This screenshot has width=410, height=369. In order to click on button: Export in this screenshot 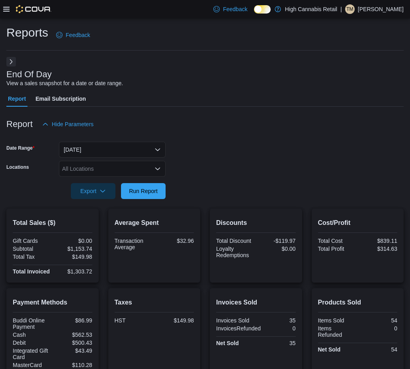, I will do `click(93, 191)`.